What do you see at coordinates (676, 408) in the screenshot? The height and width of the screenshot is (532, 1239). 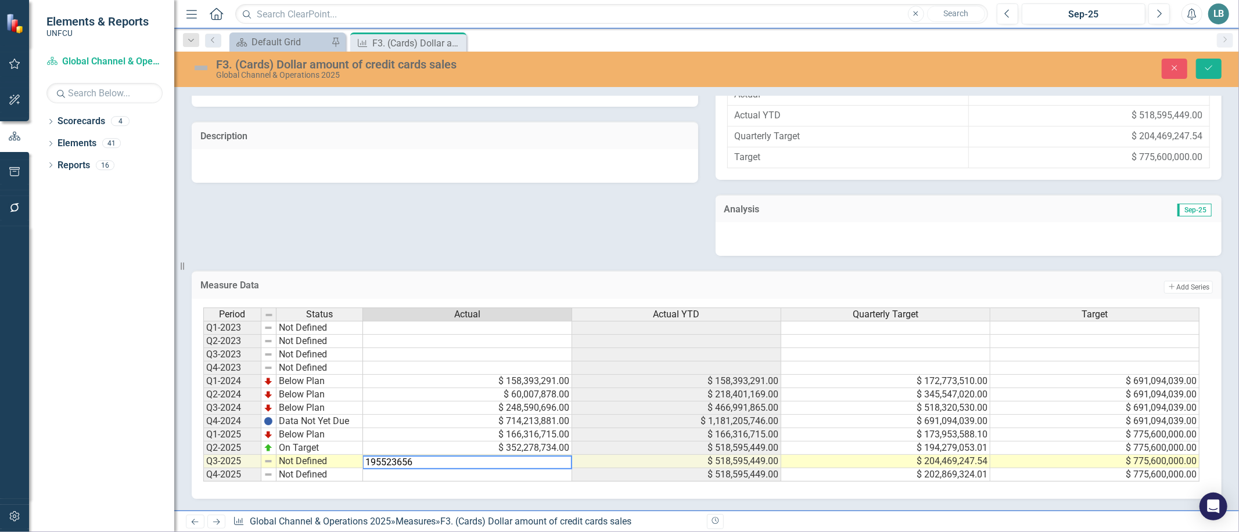 I see `td: $ 466,991,865.00` at bounding box center [676, 408].